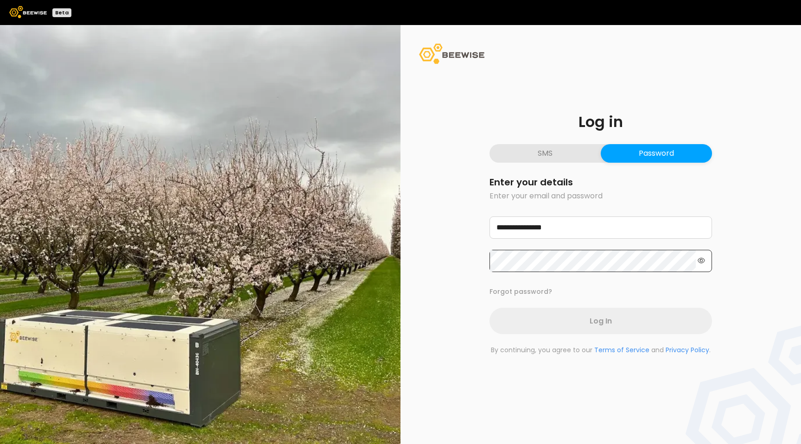 The width and height of the screenshot is (801, 444). Describe the element at coordinates (601, 321) in the screenshot. I see `span: Log In` at that location.